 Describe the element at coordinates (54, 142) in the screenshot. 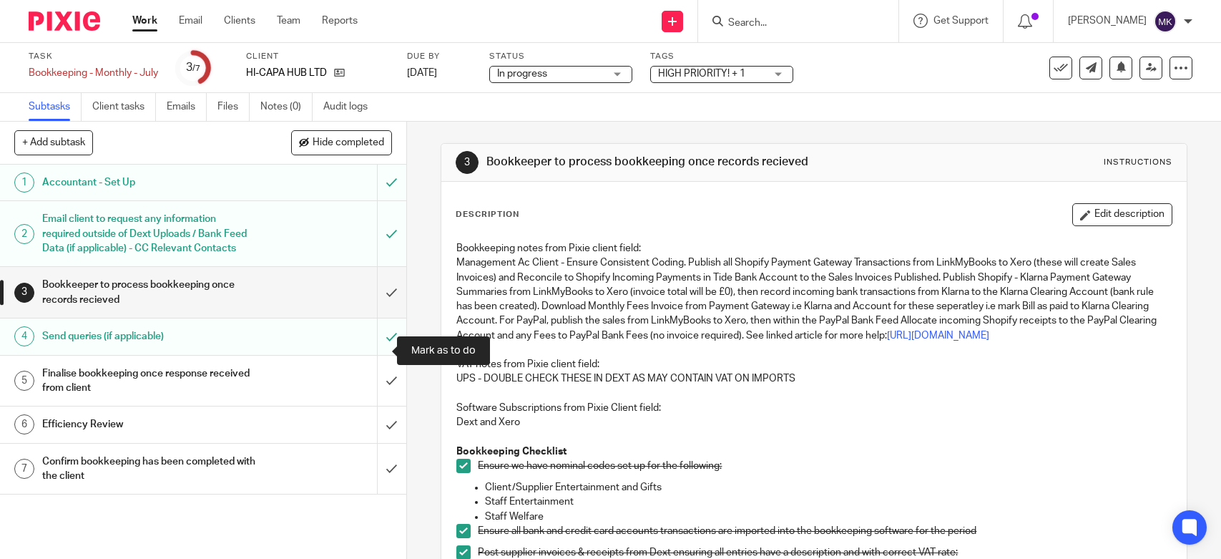

I see `button: + Add subtask` at that location.